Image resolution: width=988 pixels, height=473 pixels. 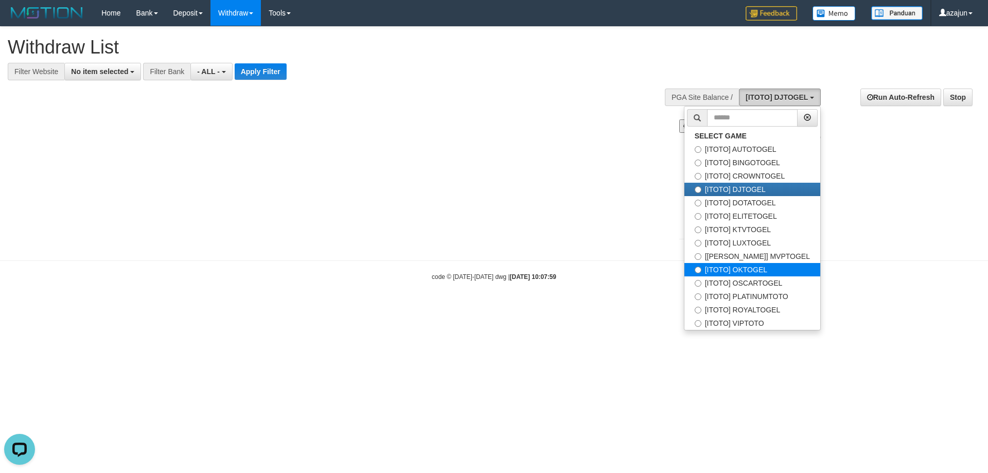 I want to click on button: Open LiveChat chat widget, so click(x=20, y=20).